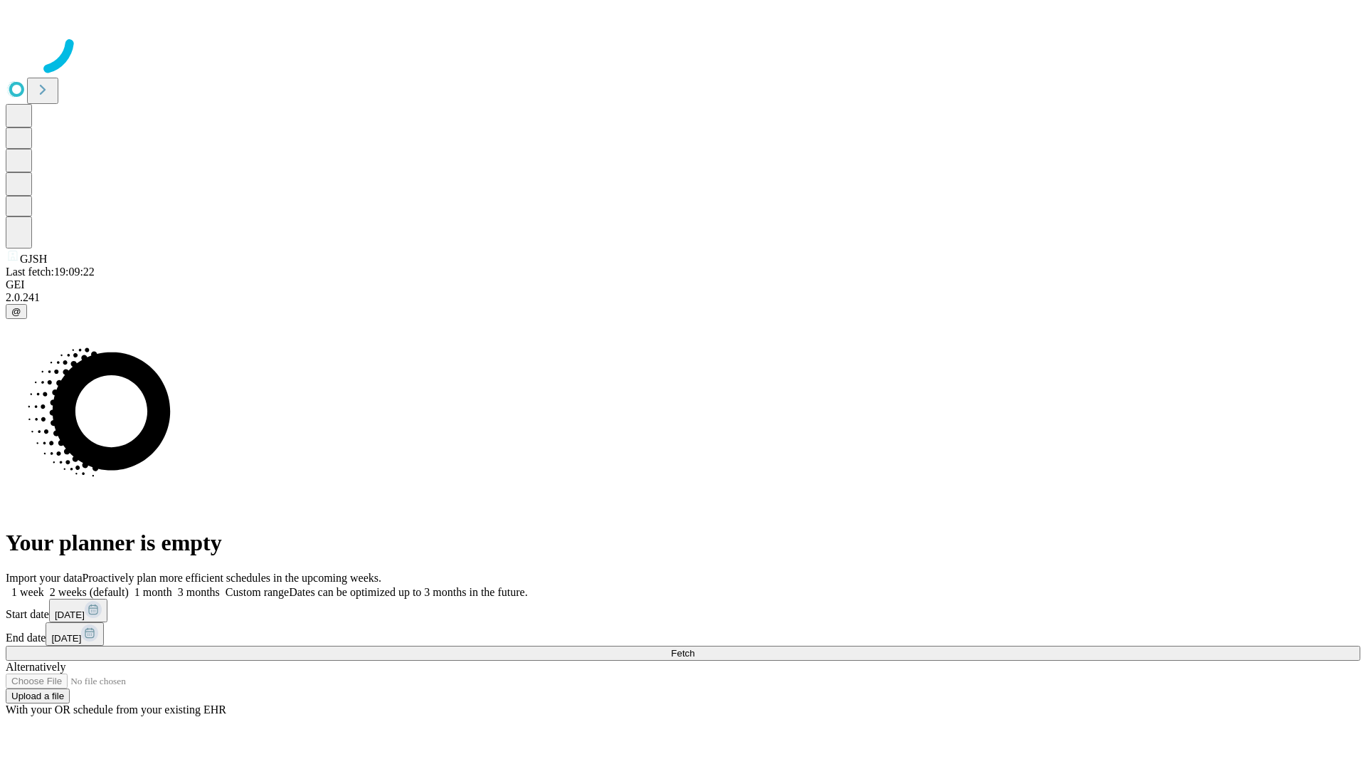 The height and width of the screenshot is (769, 1366). I want to click on h1: Your planner is empty, so click(683, 542).